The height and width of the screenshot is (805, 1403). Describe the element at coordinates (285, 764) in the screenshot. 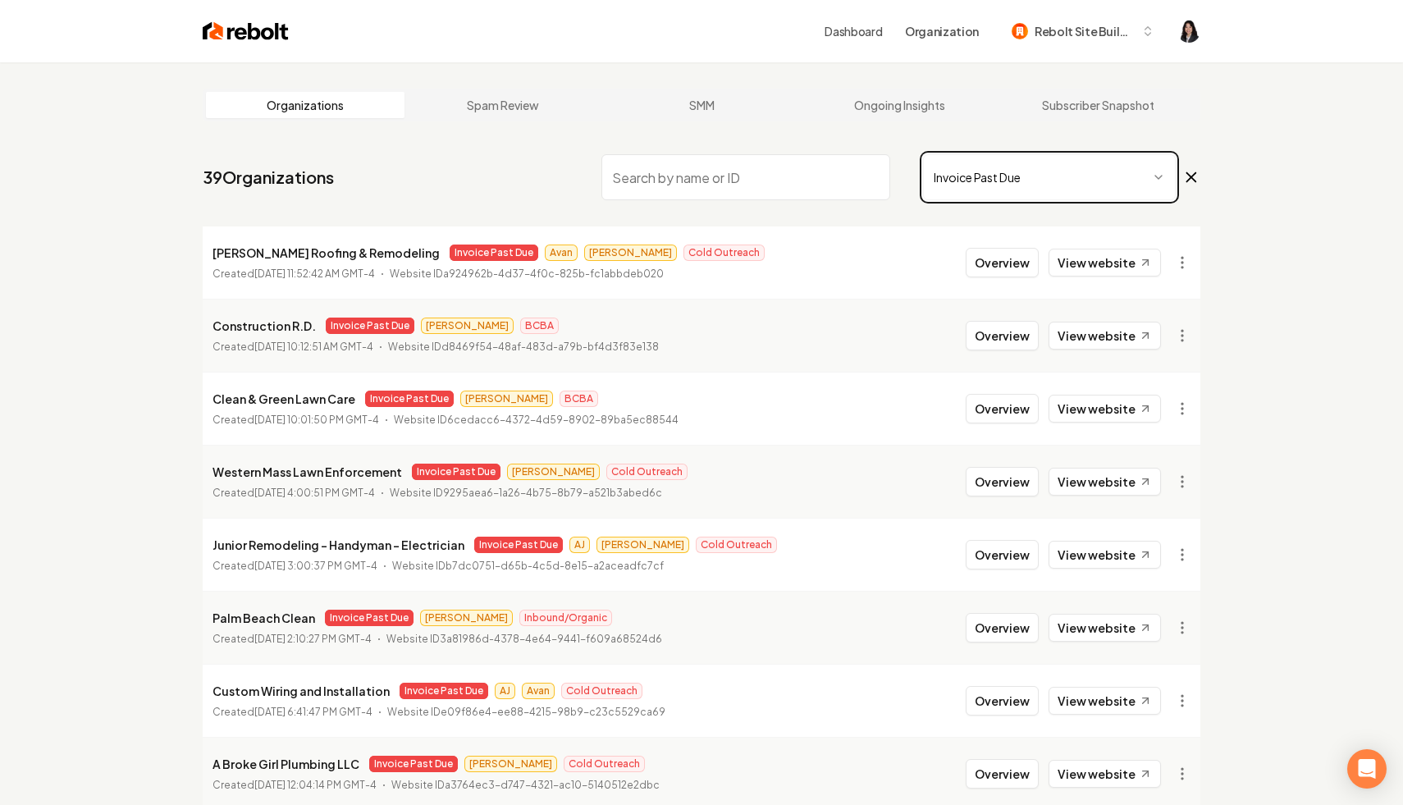

I see `p: A Broke Girl Plumbing LLC` at that location.